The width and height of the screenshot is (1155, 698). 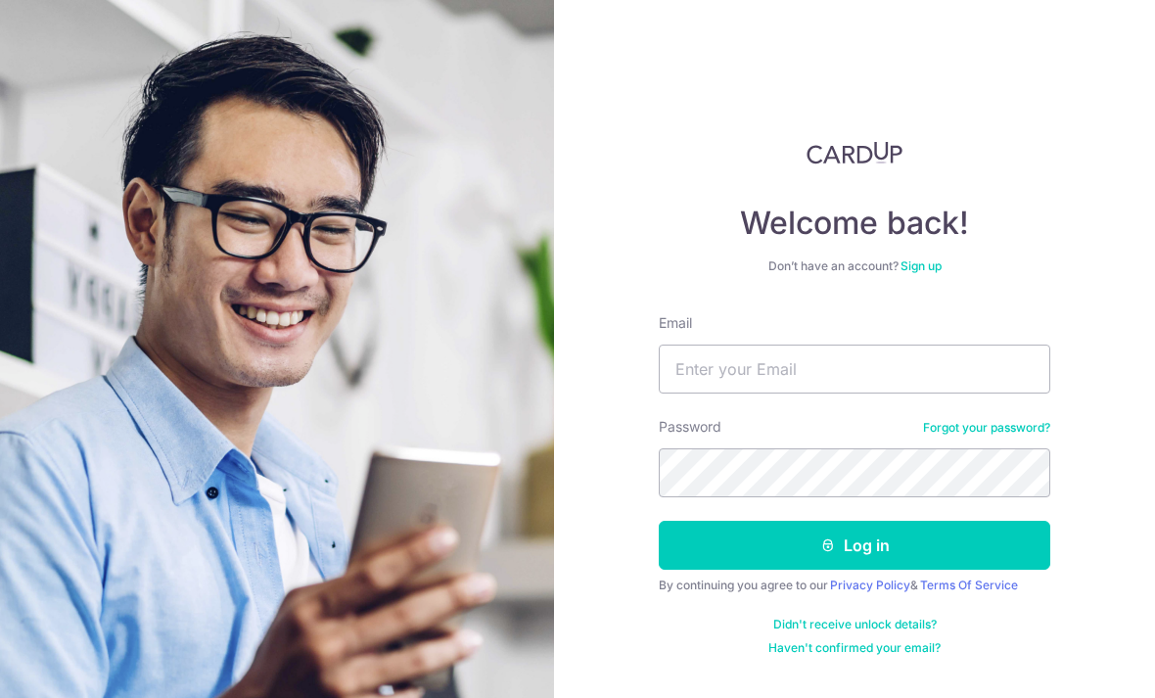 What do you see at coordinates (854, 153) in the screenshot?
I see `img: CardUp Logo` at bounding box center [854, 153].